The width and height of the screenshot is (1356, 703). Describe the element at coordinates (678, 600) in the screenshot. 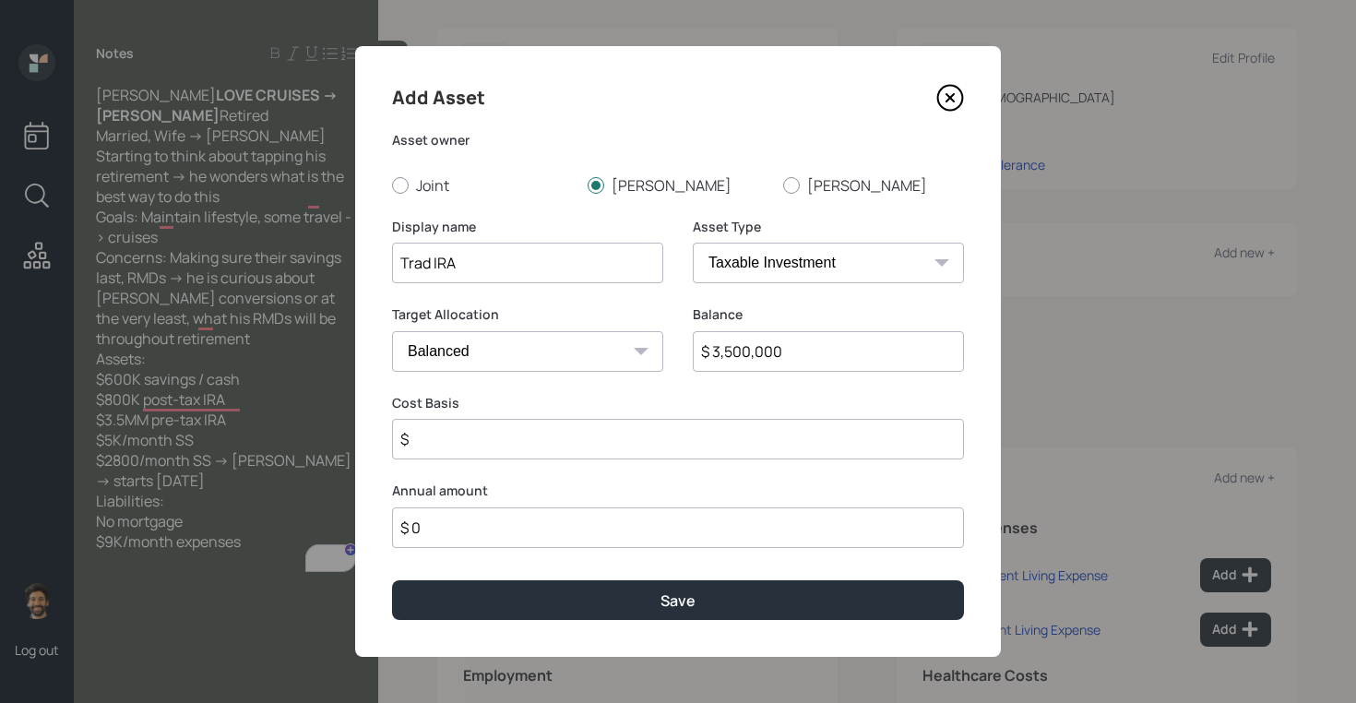

I see `button: Save` at that location.